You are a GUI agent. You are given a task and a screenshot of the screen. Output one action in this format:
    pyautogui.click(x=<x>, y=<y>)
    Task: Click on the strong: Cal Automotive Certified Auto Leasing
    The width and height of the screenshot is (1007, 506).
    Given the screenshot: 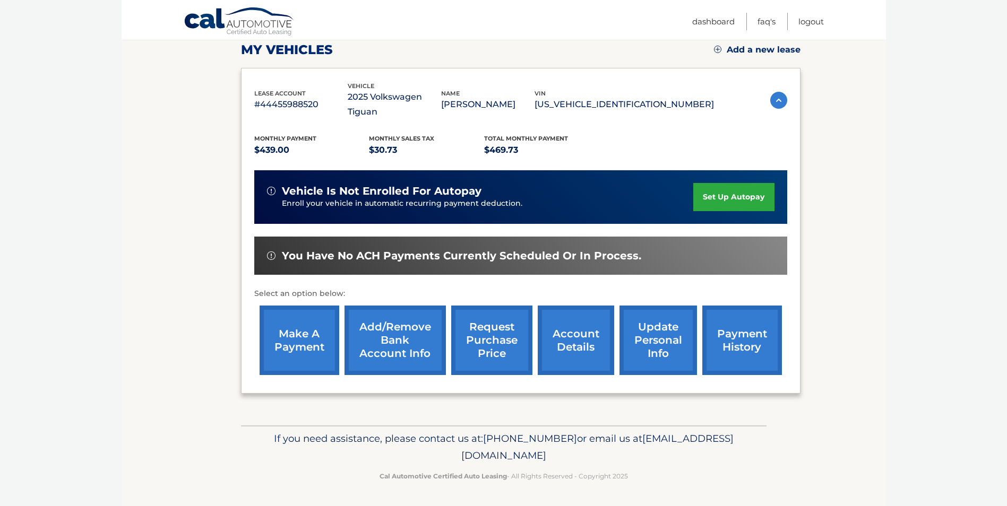 What is the action you would take?
    pyautogui.click(x=443, y=476)
    